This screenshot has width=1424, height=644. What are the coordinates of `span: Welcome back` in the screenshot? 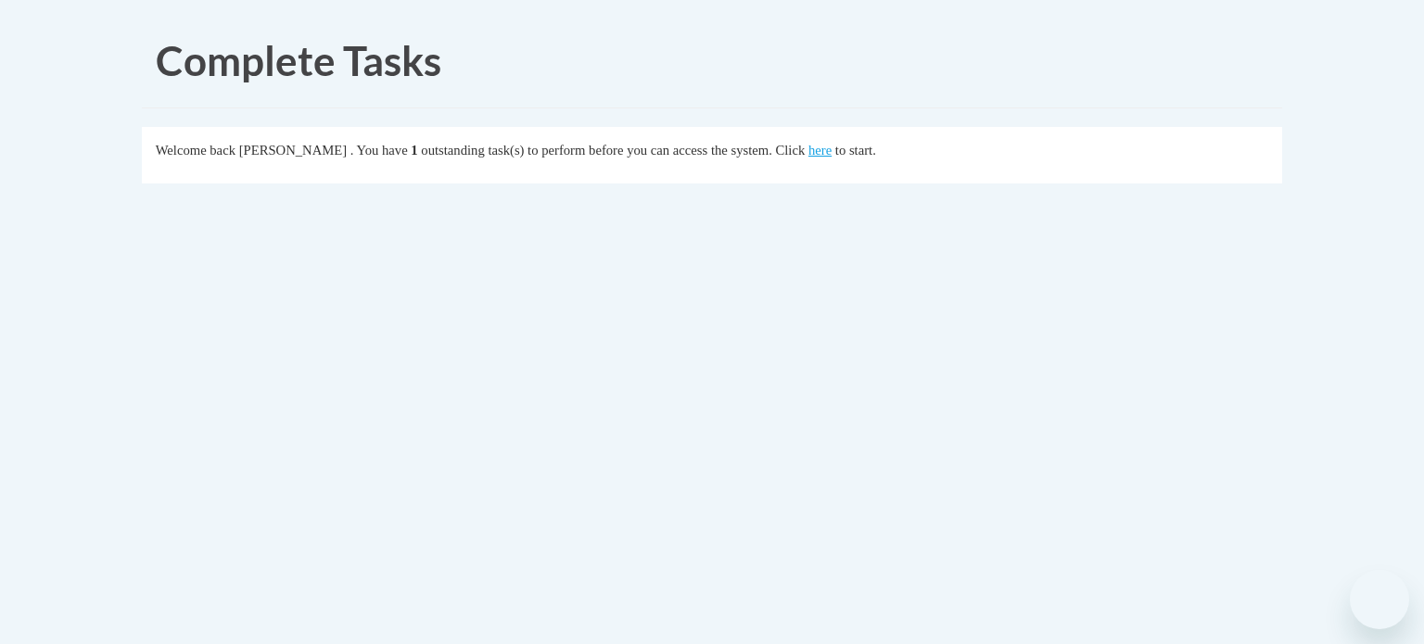 It's located at (196, 150).